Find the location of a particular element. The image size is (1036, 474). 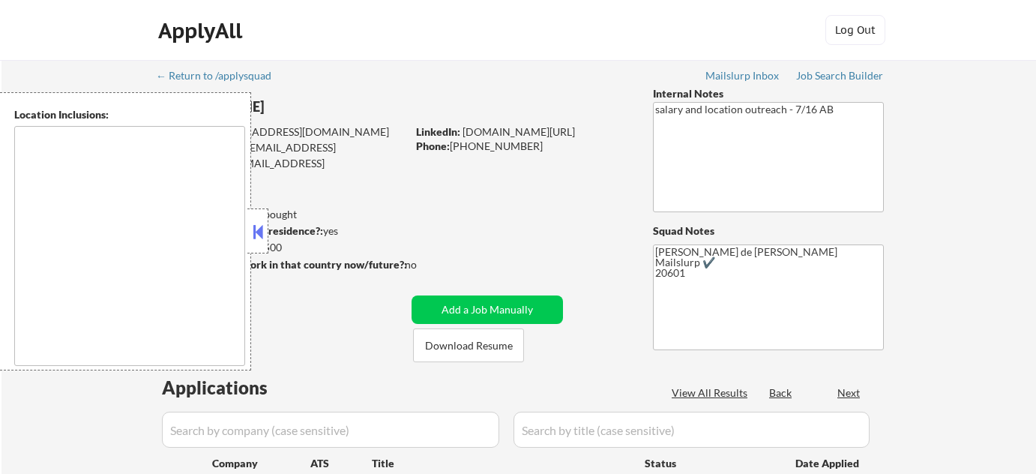

div: Date Applied is located at coordinates (829, 463).